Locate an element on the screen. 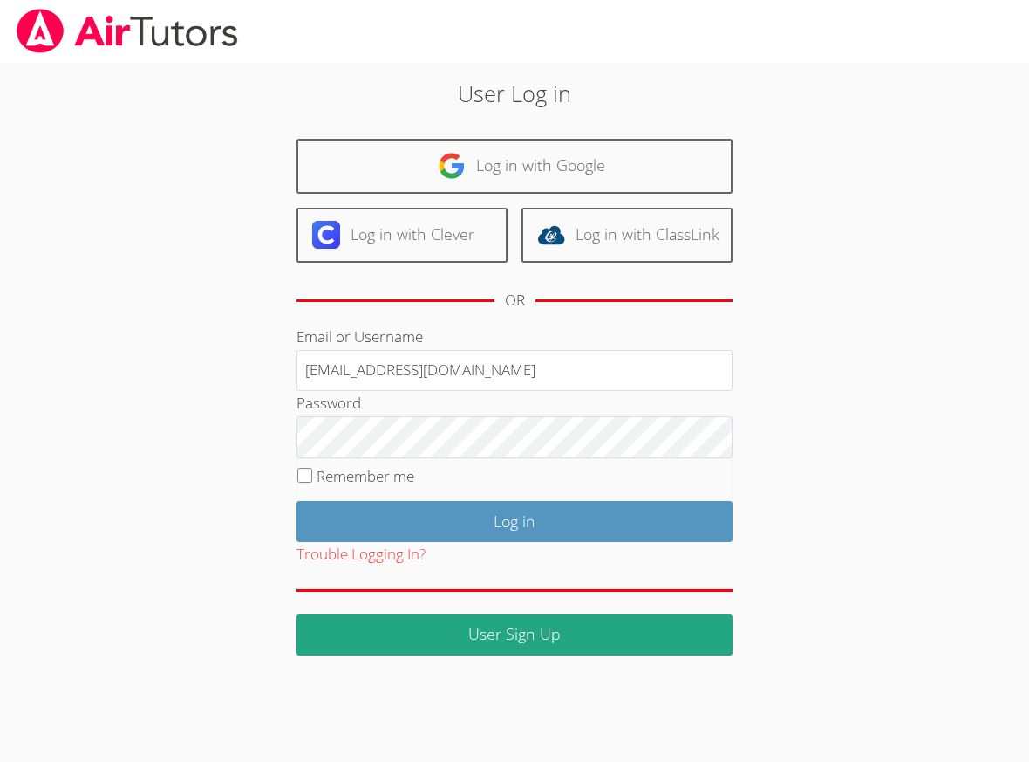 The width and height of the screenshot is (1029, 762). a: User Sign Up is located at coordinates (515, 634).